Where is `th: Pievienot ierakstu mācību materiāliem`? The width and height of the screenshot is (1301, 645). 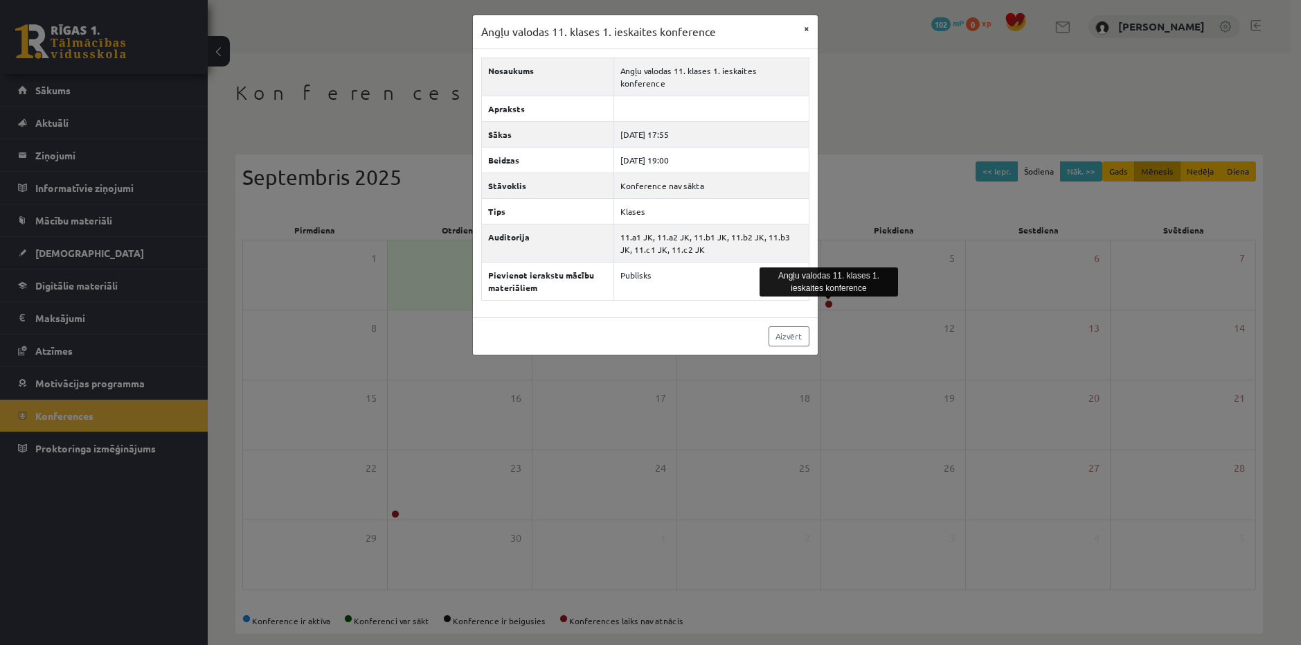
th: Pievienot ierakstu mācību materiāliem is located at coordinates (548, 280).